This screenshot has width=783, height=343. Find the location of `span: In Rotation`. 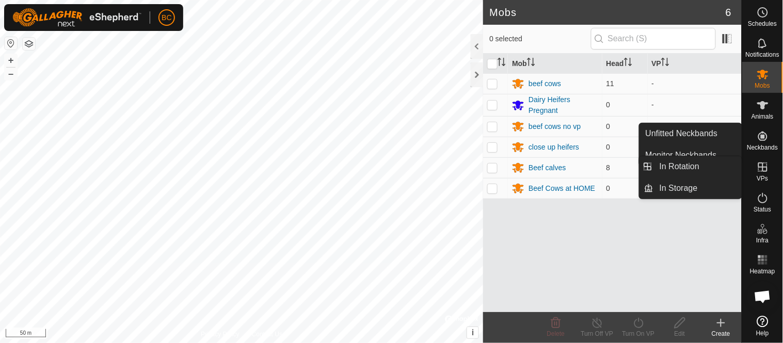

span: In Rotation is located at coordinates (679, 167).